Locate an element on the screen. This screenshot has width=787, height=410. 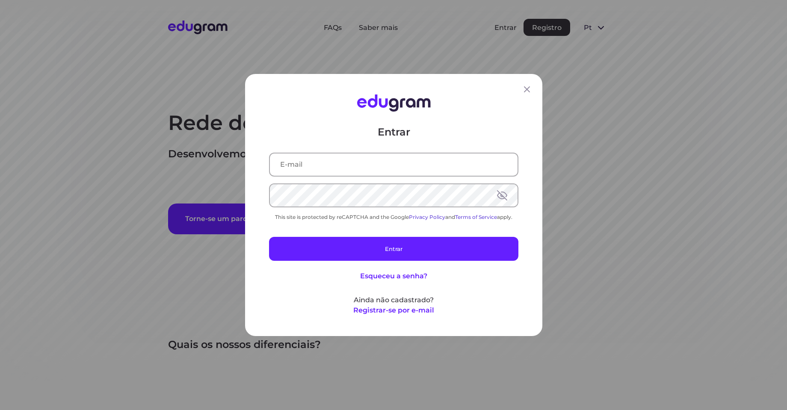
button: Registrar-se por e-mail is located at coordinates (394, 311).